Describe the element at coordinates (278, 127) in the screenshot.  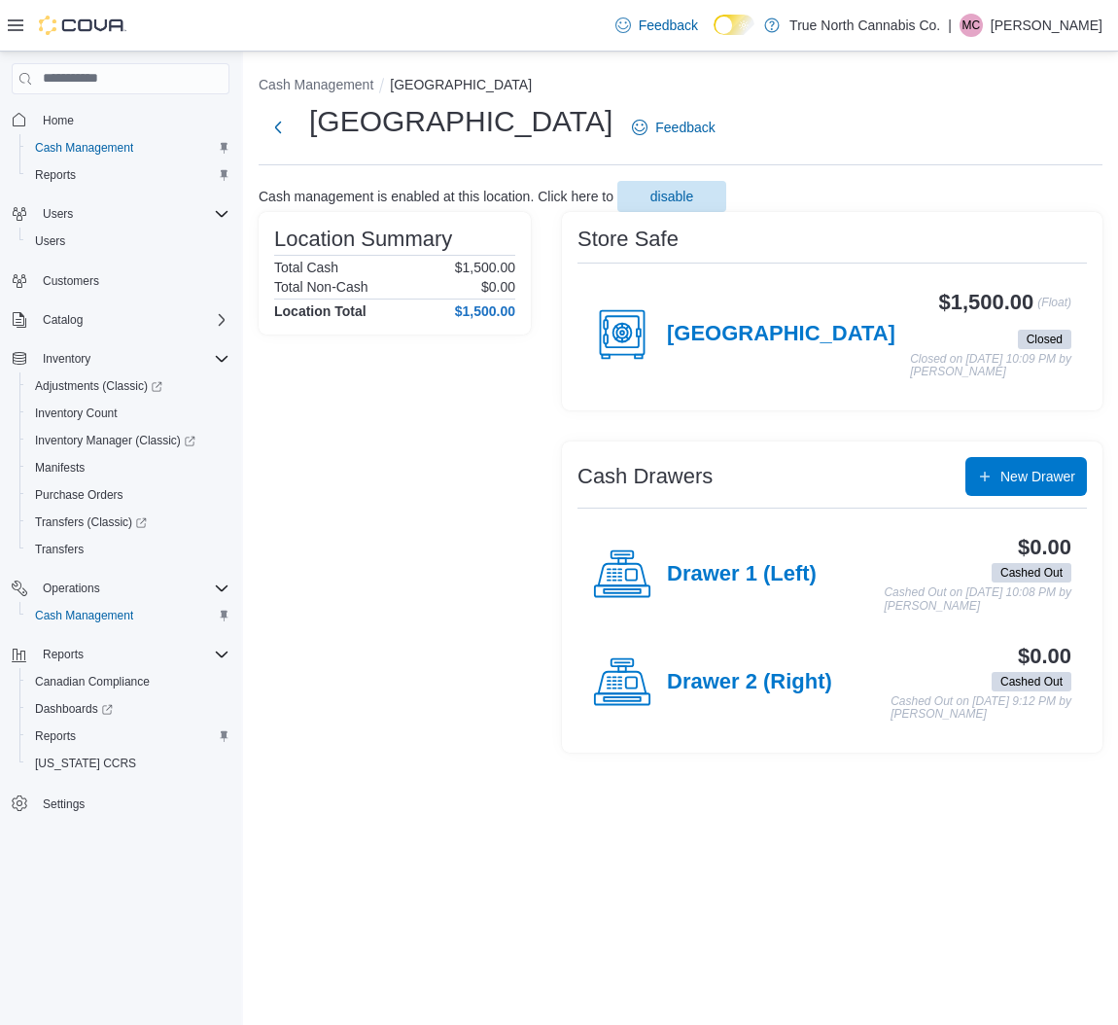
I see `button: Next` at that location.